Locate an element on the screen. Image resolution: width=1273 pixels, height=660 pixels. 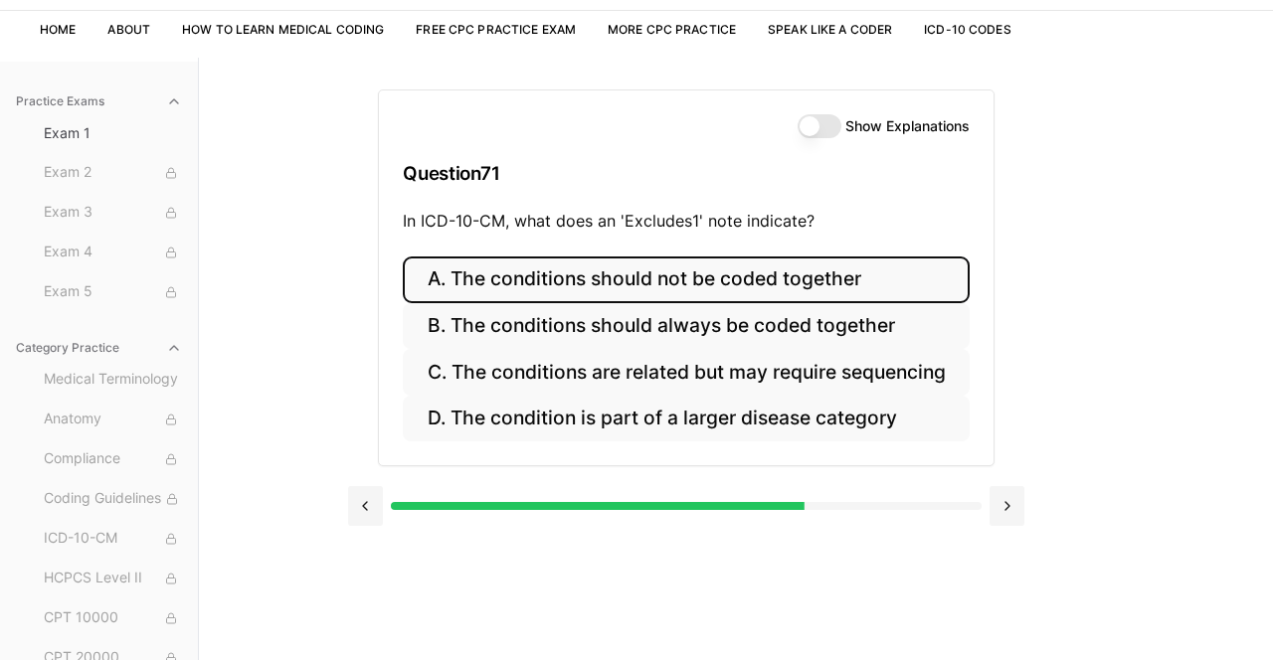
a: Speak Like a Coder is located at coordinates (829, 29).